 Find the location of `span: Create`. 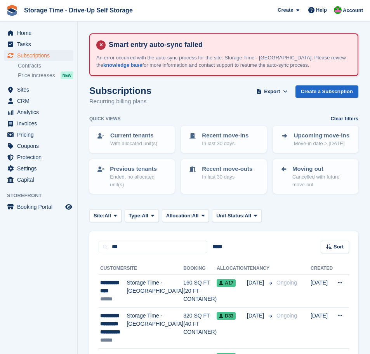

span: Create is located at coordinates (286, 10).